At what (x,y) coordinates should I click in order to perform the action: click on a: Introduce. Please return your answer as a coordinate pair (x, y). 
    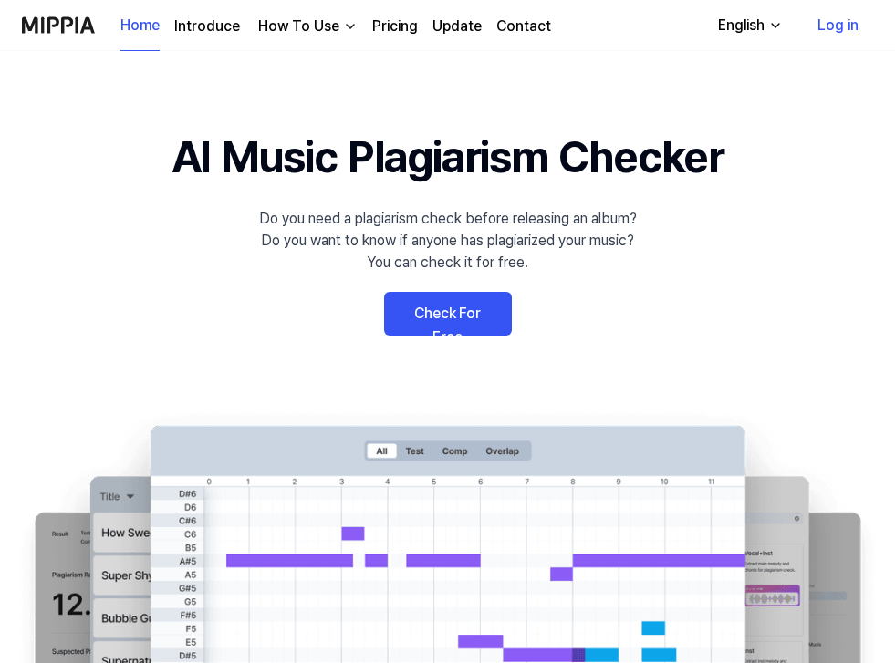
    Looking at the image, I should click on (207, 26).